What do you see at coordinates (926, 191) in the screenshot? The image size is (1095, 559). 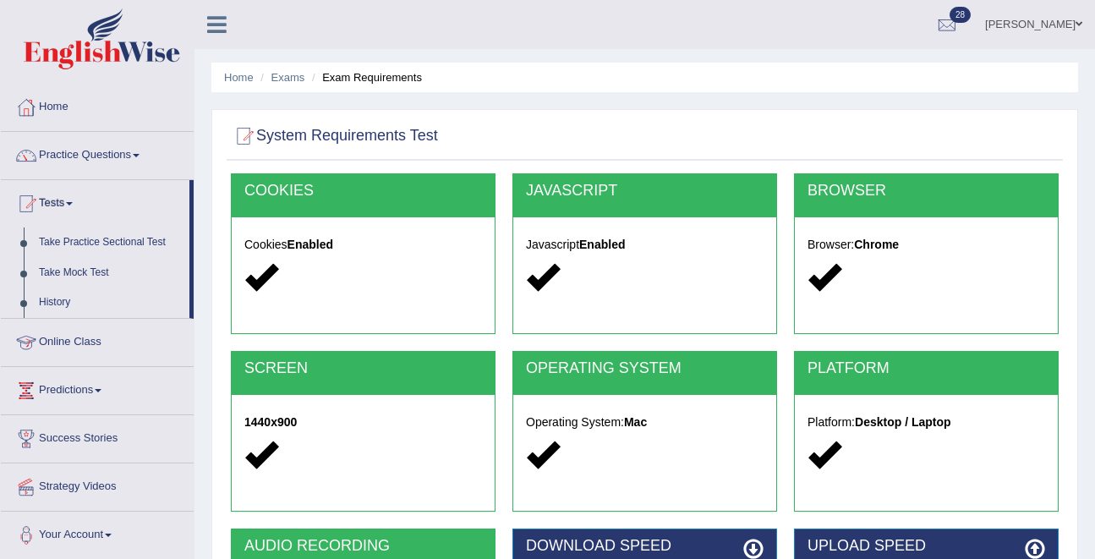 I see `h2: BROWSER` at bounding box center [926, 191].